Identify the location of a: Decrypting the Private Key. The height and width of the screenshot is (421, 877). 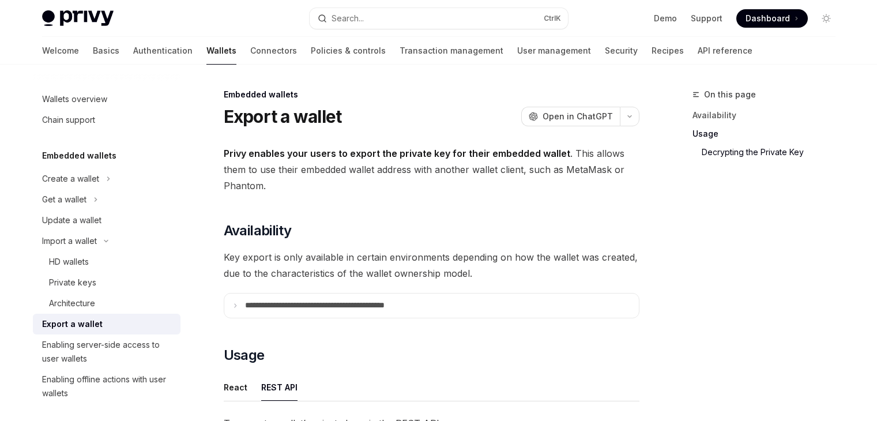
(773, 152).